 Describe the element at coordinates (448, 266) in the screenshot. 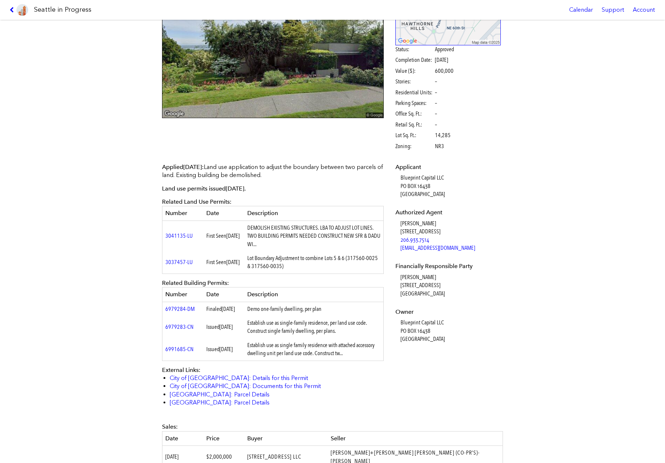

I see `dt: Financially Responsible Party` at that location.